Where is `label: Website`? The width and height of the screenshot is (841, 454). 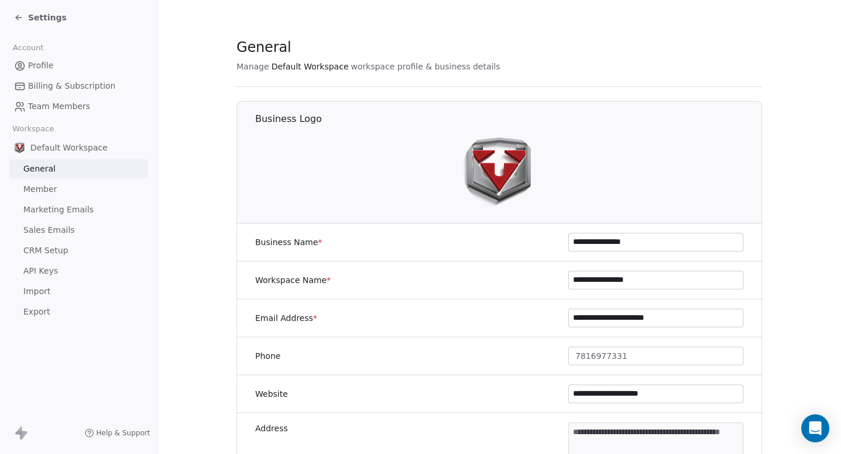
label: Website is located at coordinates (271, 394).